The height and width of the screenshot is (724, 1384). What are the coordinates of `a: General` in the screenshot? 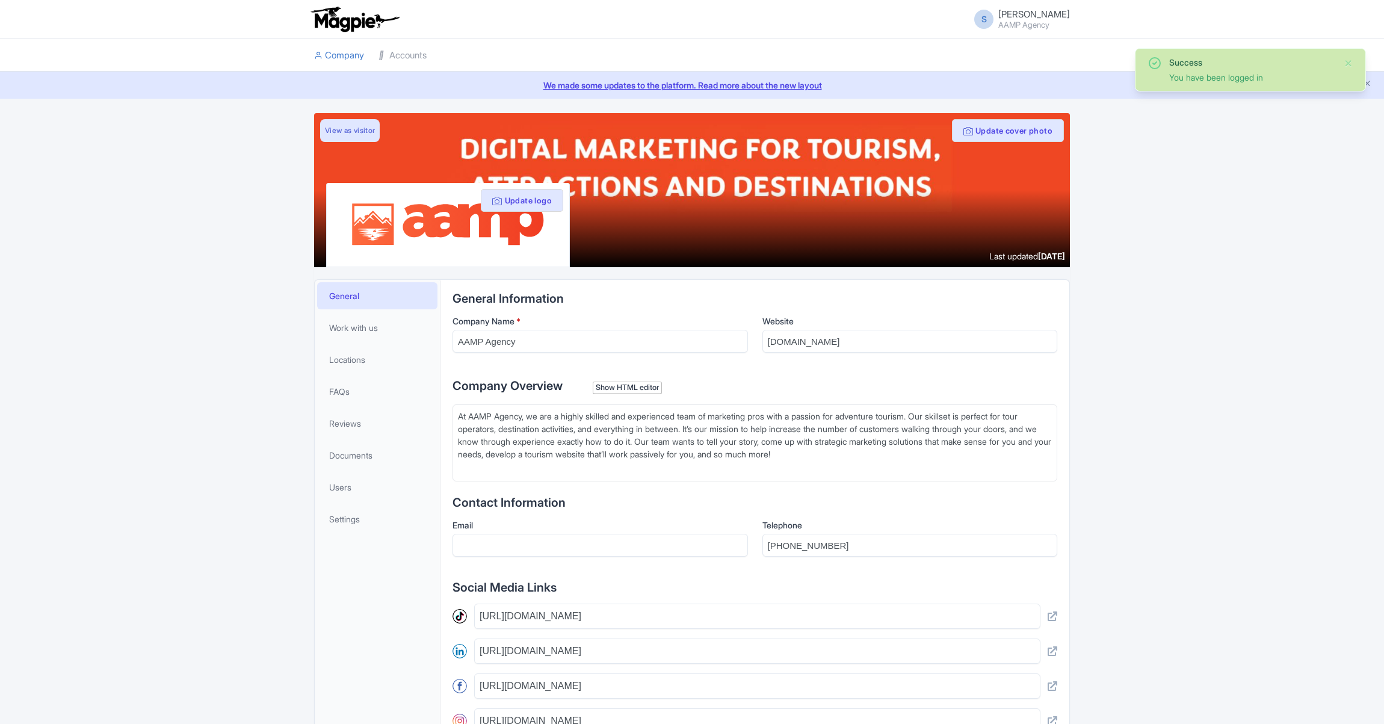 It's located at (377, 296).